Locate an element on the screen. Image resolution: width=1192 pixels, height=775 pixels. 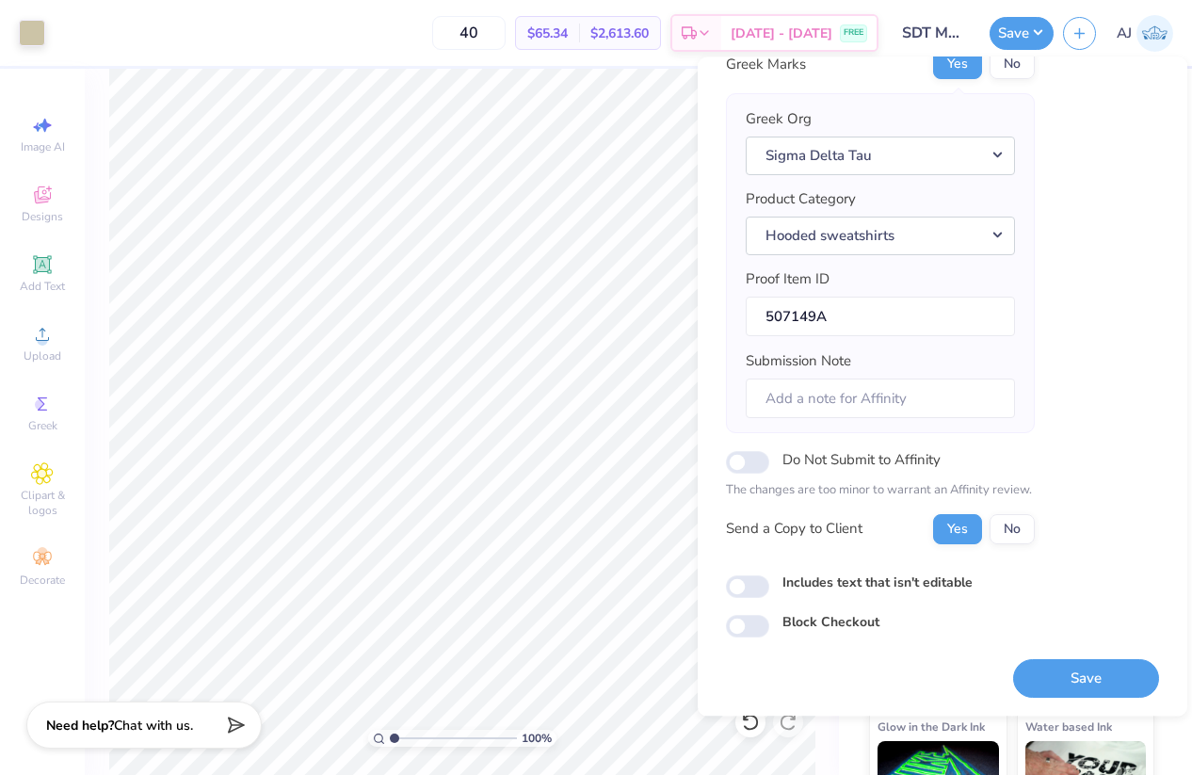
div: Send a Copy to Client is located at coordinates (794, 529).